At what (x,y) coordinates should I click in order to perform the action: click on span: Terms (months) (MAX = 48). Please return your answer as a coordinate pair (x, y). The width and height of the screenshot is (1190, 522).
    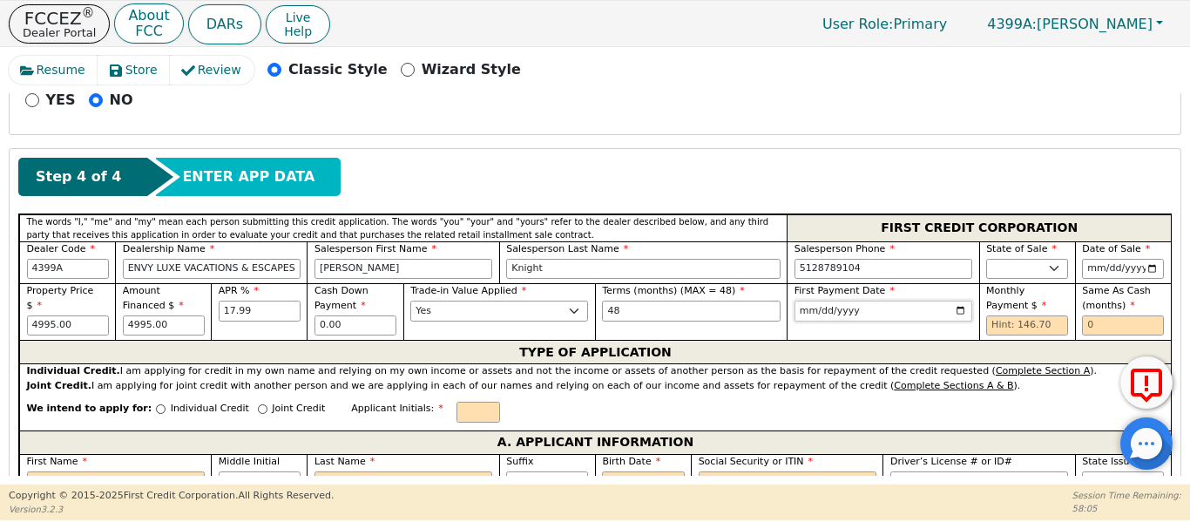
    Looking at the image, I should click on (668, 290).